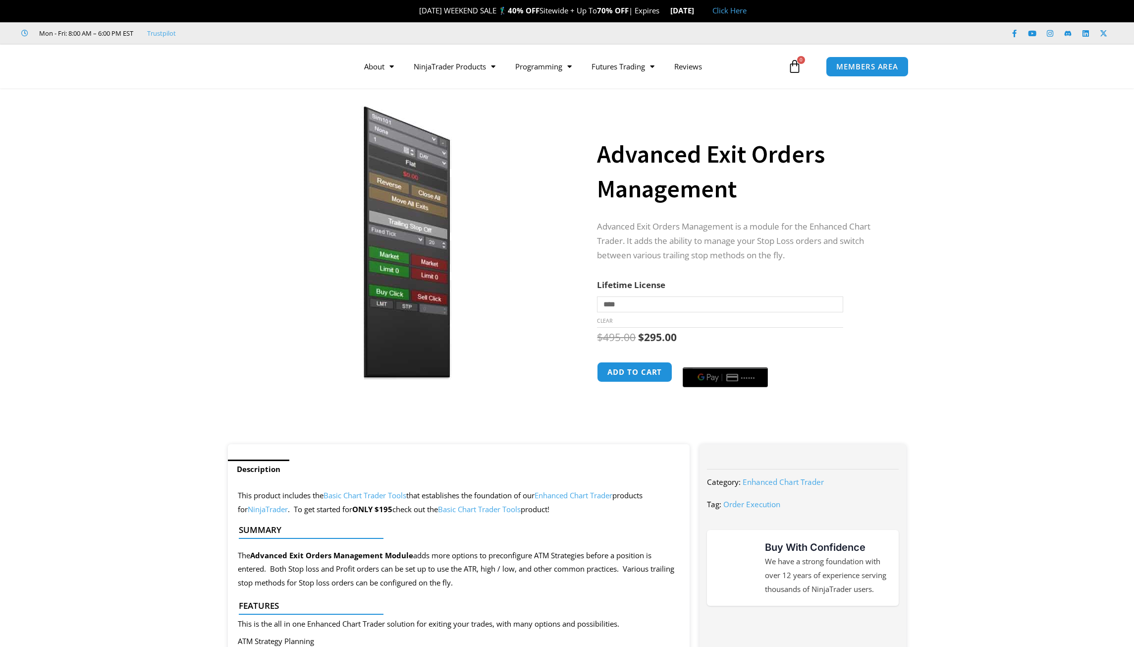 This screenshot has width=1134, height=647. I want to click on a: Futures Trading, so click(623, 66).